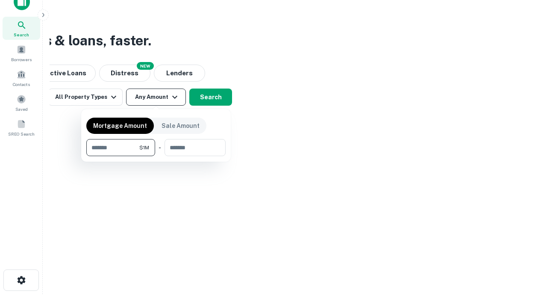  Describe the element at coordinates (144, 148) in the screenshot. I see `span: $1M` at that location.